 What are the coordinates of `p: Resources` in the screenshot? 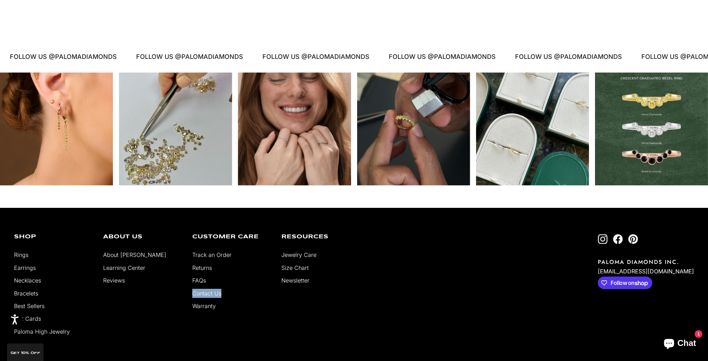 It's located at (321, 237).